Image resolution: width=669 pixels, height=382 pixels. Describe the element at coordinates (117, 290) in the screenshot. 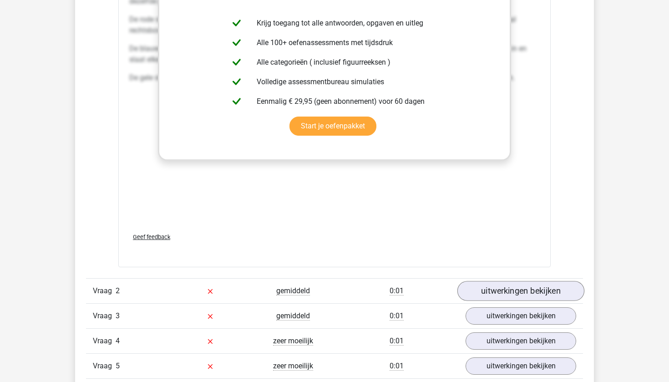

I see `span: 2` at that location.